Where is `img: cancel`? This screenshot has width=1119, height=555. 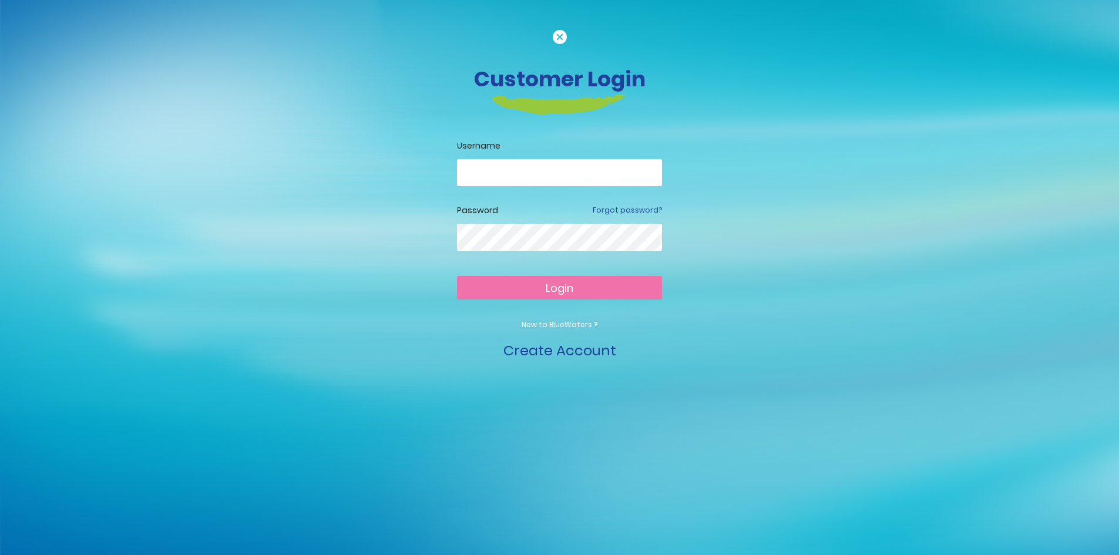 img: cancel is located at coordinates (560, 37).